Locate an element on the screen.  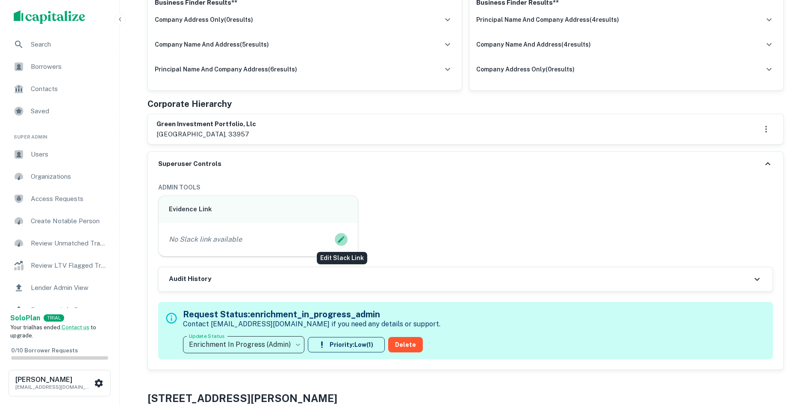
div: Contacts is located at coordinates (59, 89).